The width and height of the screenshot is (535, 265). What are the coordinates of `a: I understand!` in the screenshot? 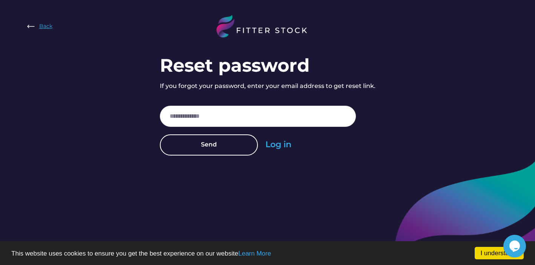 It's located at (500, 253).